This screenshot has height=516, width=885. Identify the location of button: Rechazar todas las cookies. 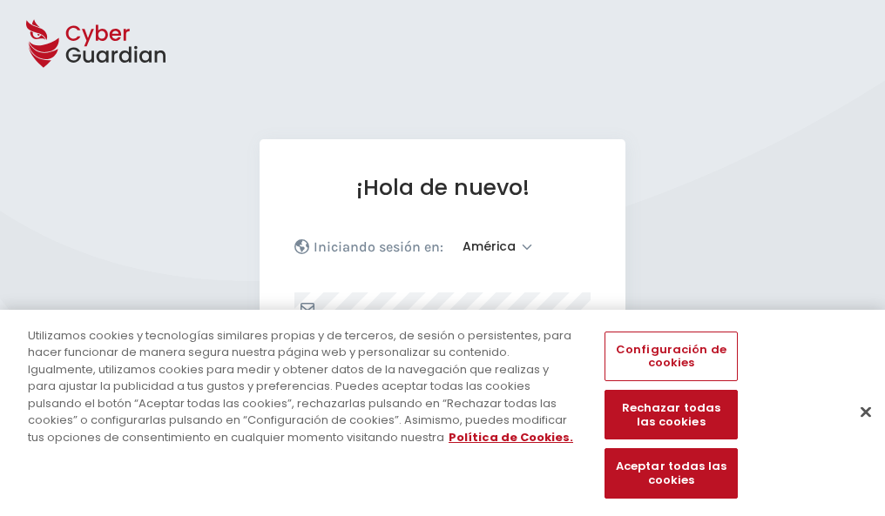
(671, 415).